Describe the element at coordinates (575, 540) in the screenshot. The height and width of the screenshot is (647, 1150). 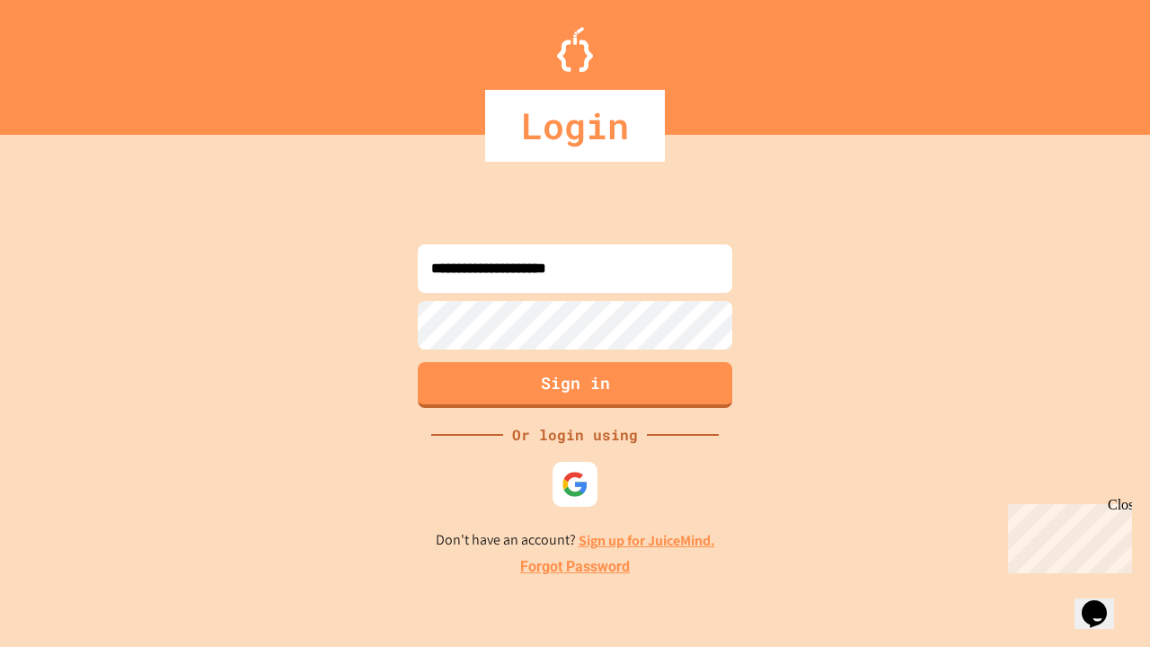
I see `p: Don't have an account?` at that location.